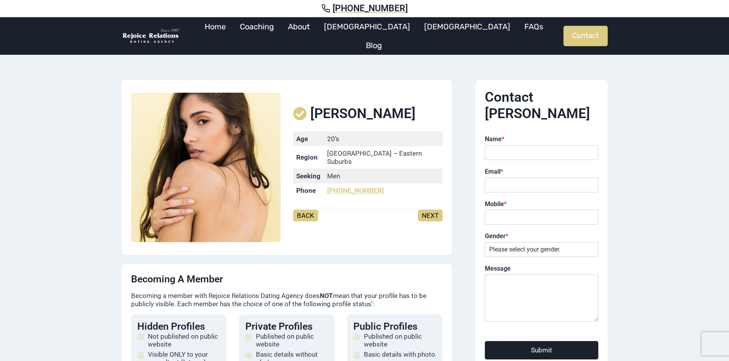  Describe the element at coordinates (326, 296) in the screenshot. I see `strong: NOT` at that location.